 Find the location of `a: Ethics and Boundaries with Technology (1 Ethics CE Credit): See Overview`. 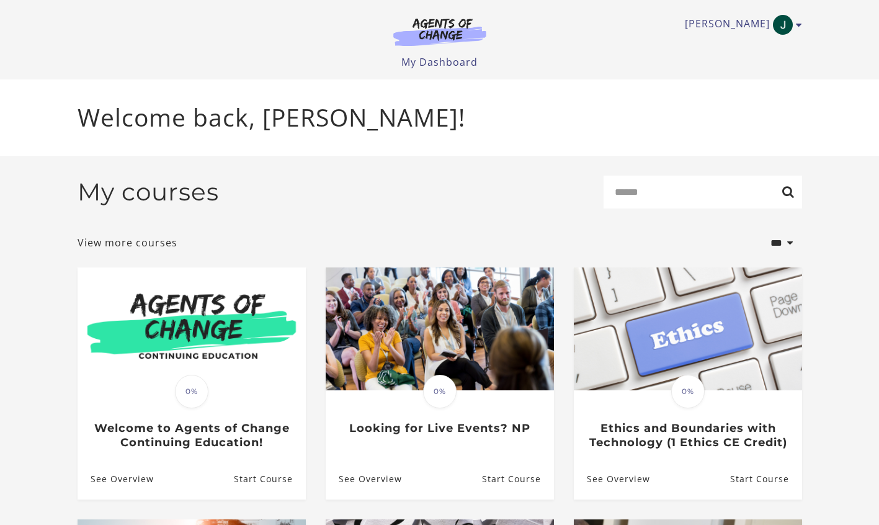

a: Ethics and Boundaries with Technology (1 Ethics CE Credit): See Overview is located at coordinates (611, 479).